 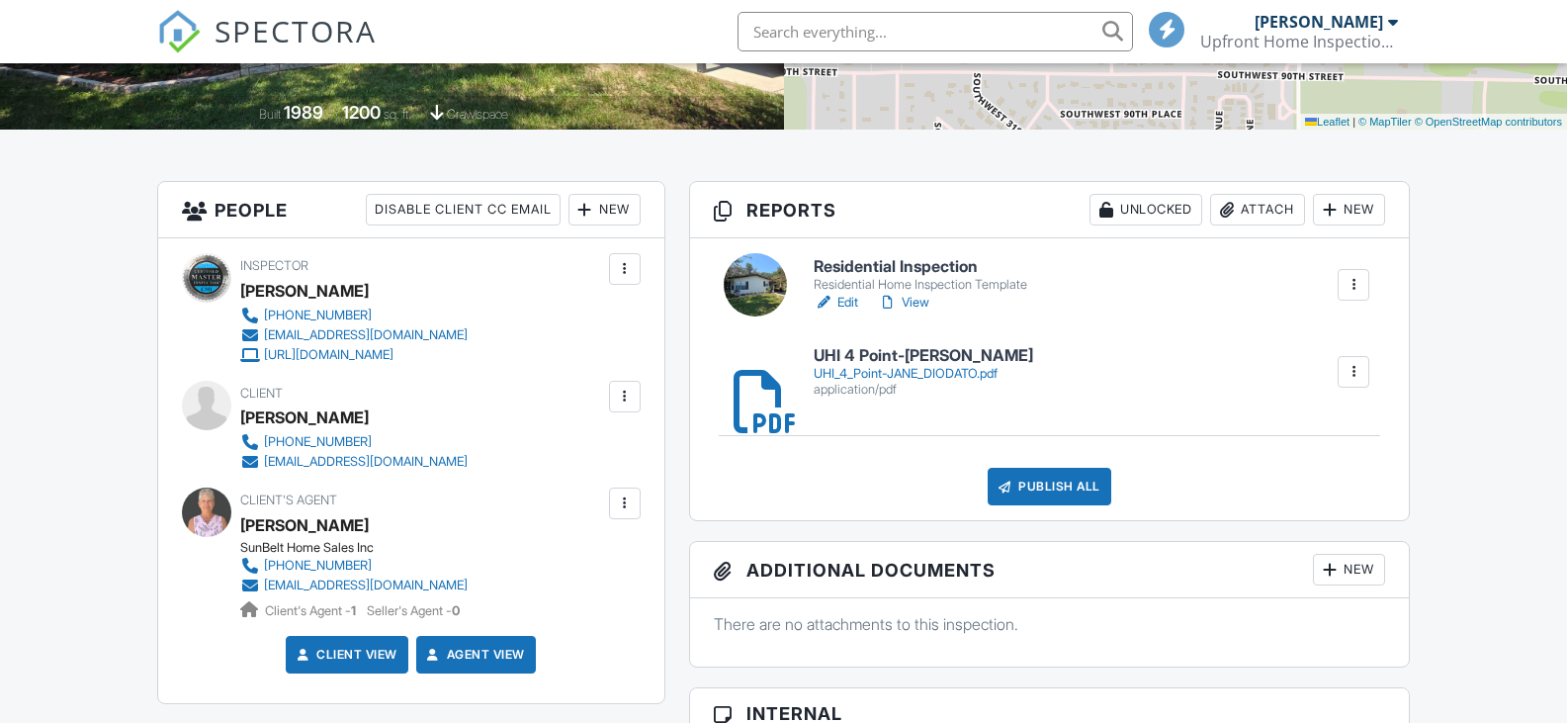 I want to click on span: Client's Agent, so click(x=289, y=499).